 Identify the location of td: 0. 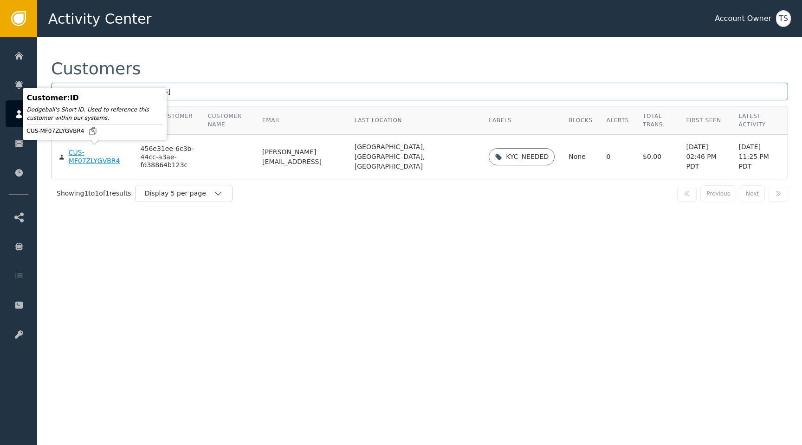
(618, 156).